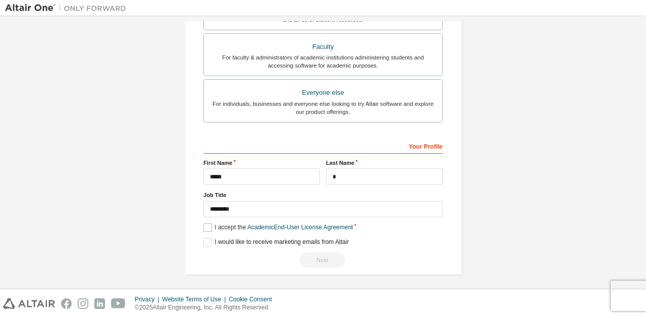 Image resolution: width=646 pixels, height=318 pixels. I want to click on label: Job Title, so click(323, 195).